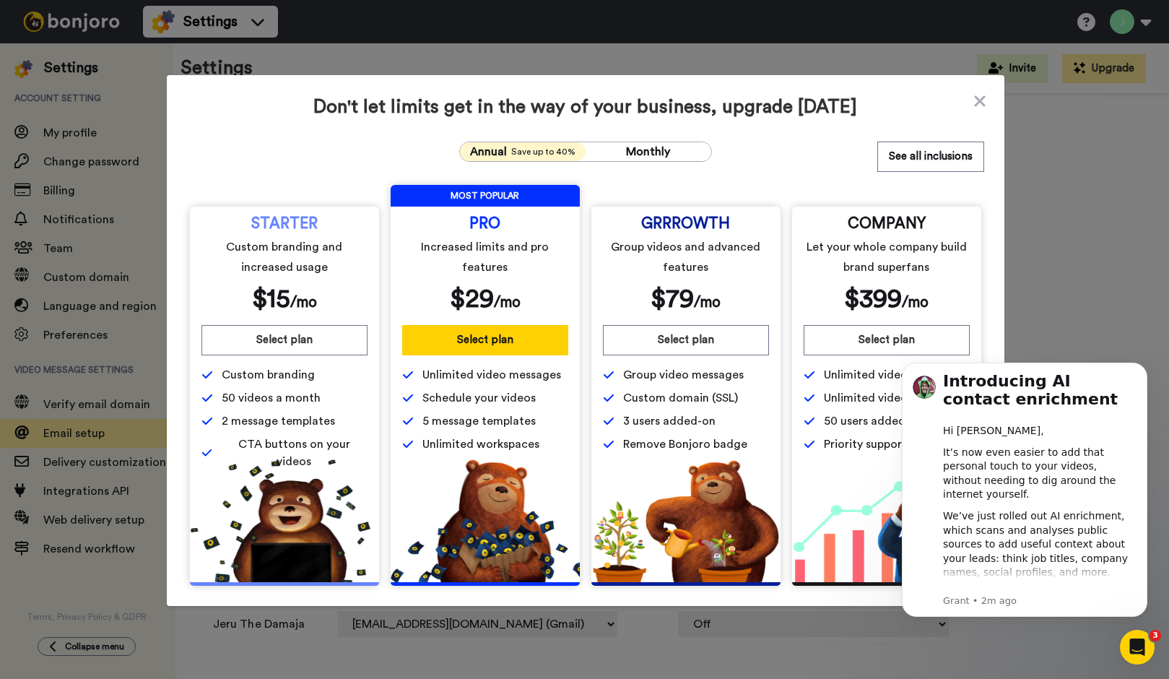 The image size is (1169, 679). What do you see at coordinates (670, 421) in the screenshot?
I see `span: 3 users added-on` at bounding box center [670, 421].